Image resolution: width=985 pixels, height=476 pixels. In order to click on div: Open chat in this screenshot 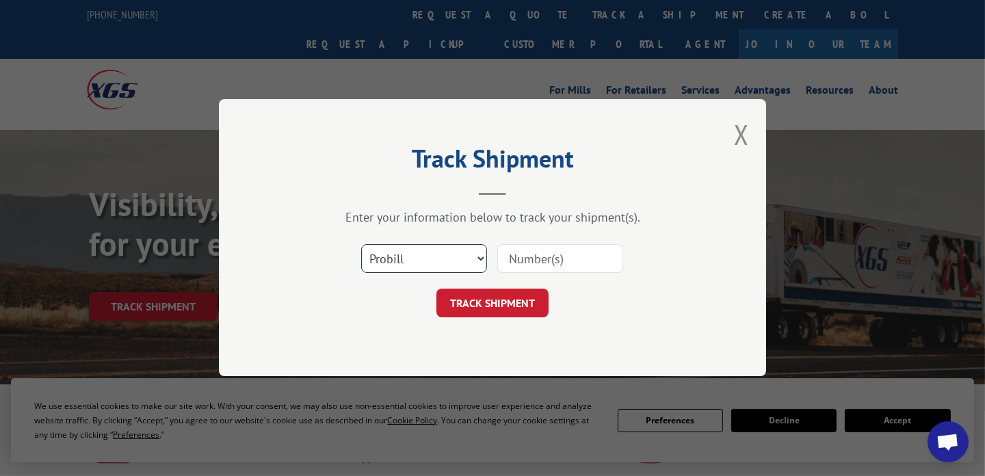, I will do `click(948, 442)`.